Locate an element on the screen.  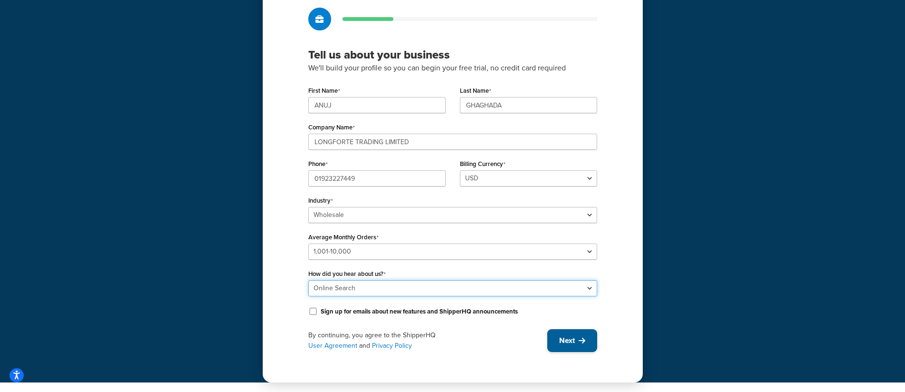
label: Last Name is located at coordinates (476, 91).